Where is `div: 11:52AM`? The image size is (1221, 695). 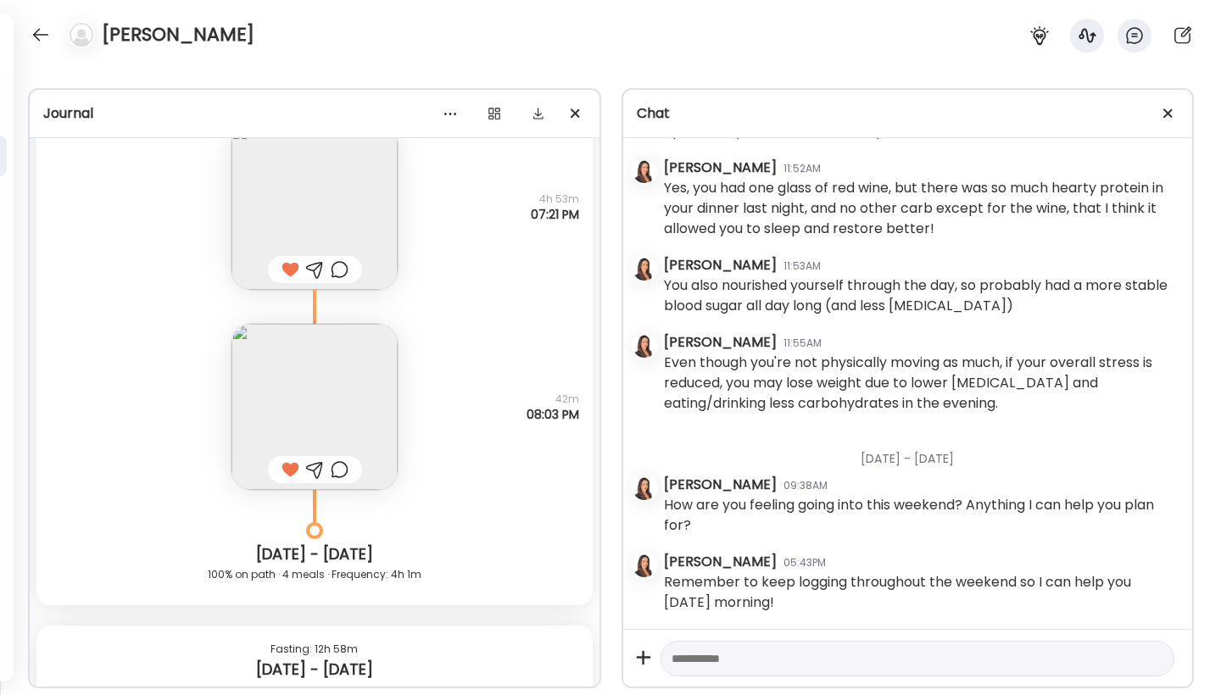 div: 11:52AM is located at coordinates (802, 169).